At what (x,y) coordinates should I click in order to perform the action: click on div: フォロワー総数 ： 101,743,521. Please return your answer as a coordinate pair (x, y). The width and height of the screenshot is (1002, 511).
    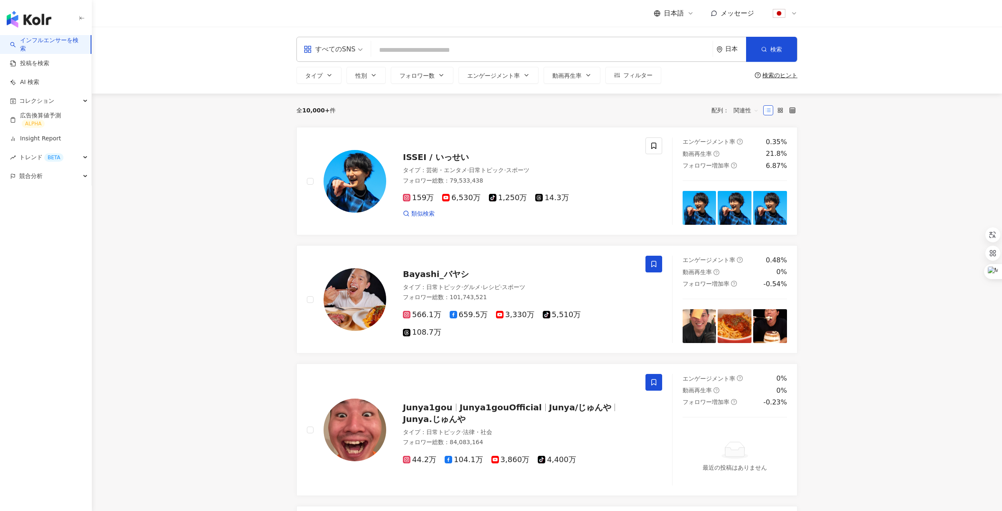
    Looking at the image, I should click on (519, 297).